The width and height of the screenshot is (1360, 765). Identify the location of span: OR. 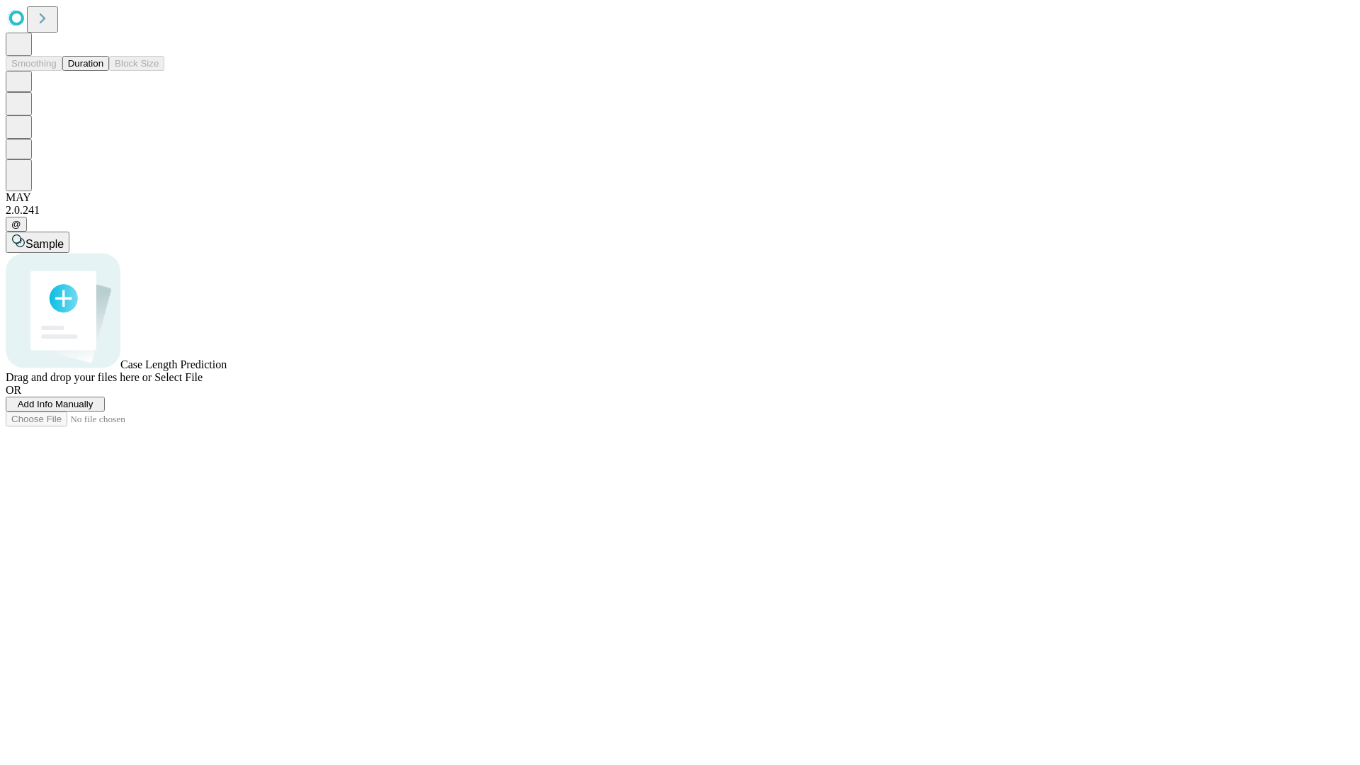
(13, 390).